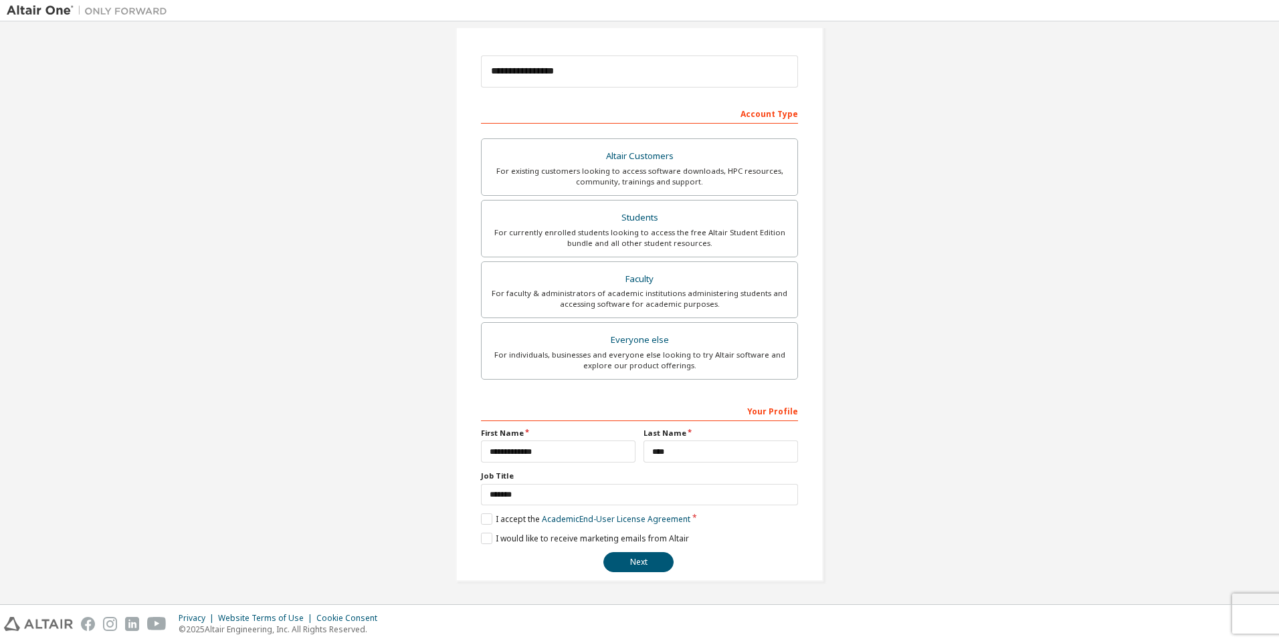 This screenshot has height=643, width=1279. I want to click on img: linkedin.svg, so click(132, 624).